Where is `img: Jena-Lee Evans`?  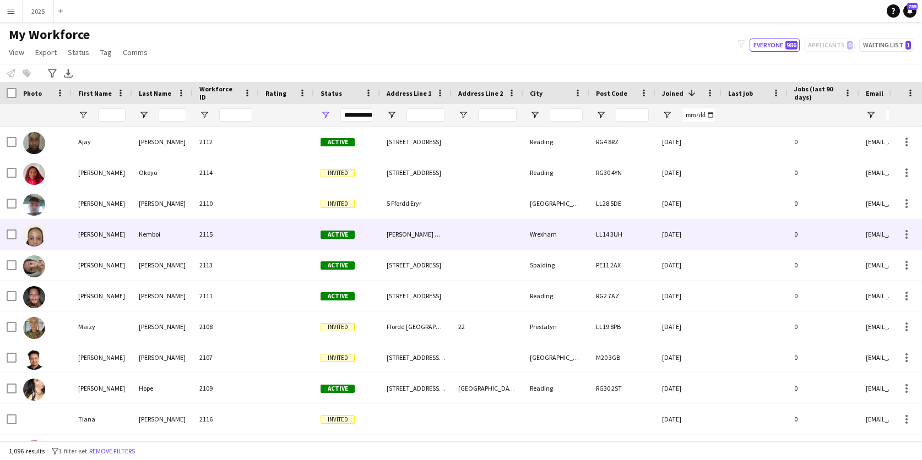
img: Jena-Lee Evans is located at coordinates (34, 267).